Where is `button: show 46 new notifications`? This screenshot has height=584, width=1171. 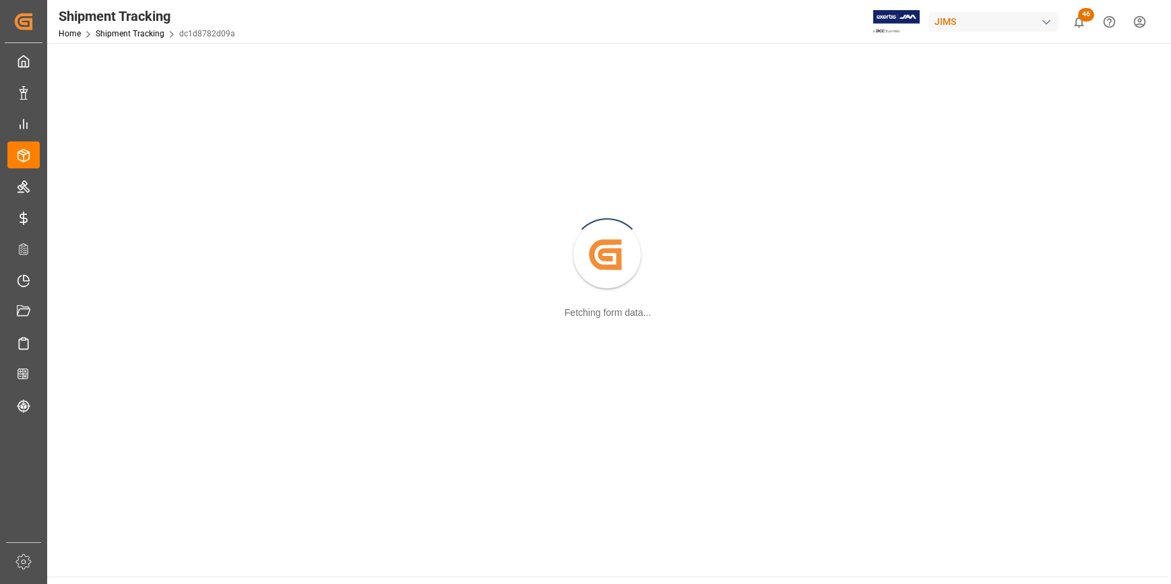 button: show 46 new notifications is located at coordinates (1078, 22).